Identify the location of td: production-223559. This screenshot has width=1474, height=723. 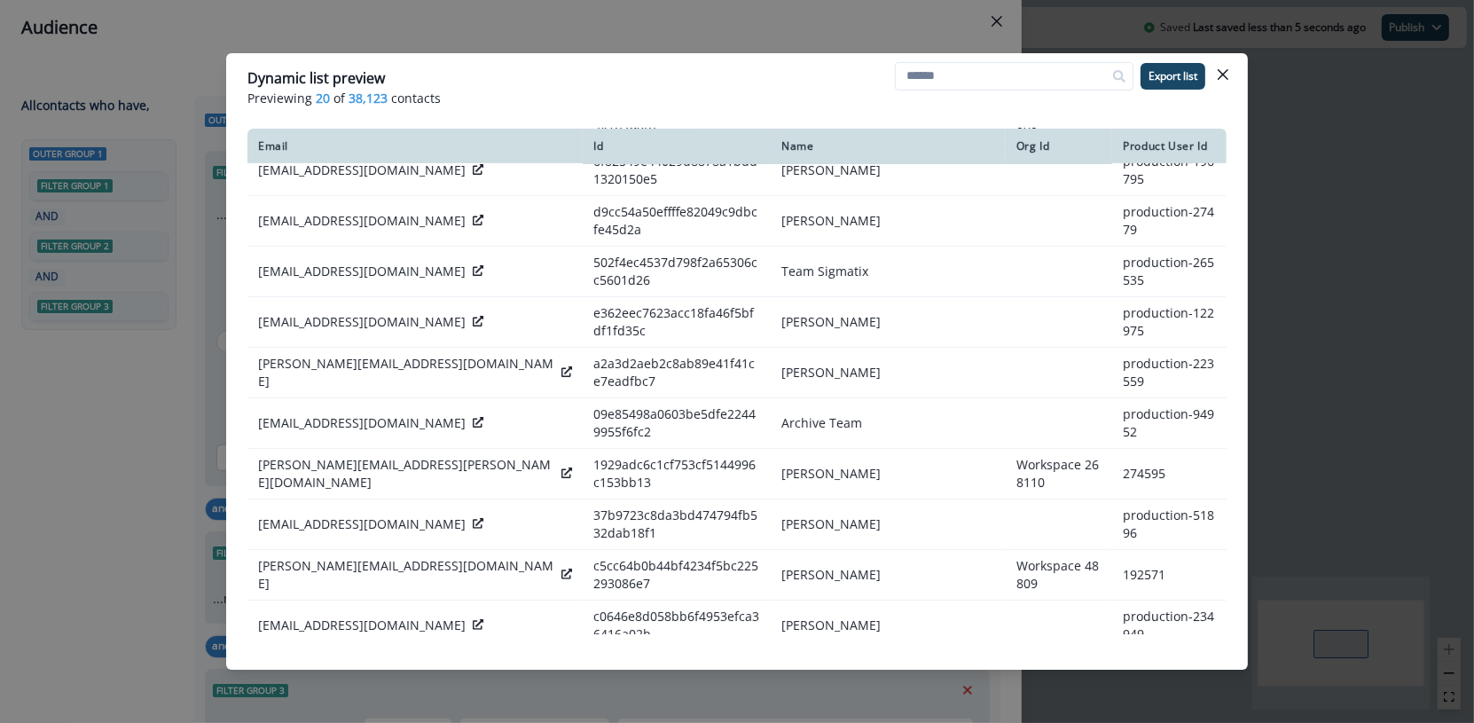
(1169, 372).